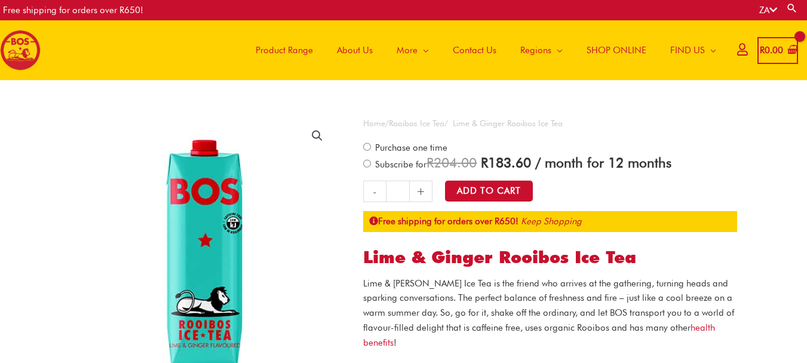  What do you see at coordinates (482, 50) in the screenshot?
I see `nav: Site Navigation` at bounding box center [482, 50].